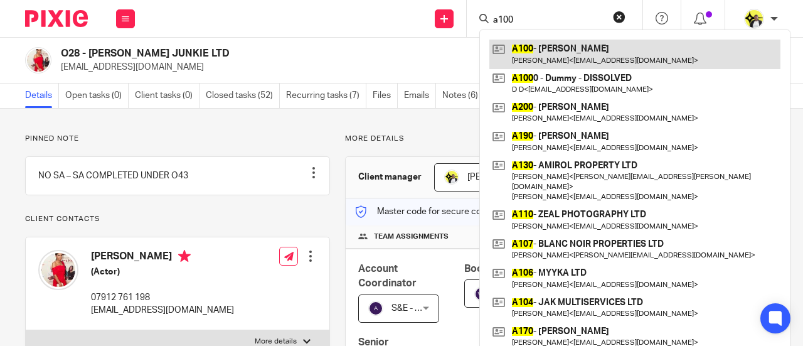 The image size is (803, 346). I want to click on h3: Client manager, so click(390, 177).